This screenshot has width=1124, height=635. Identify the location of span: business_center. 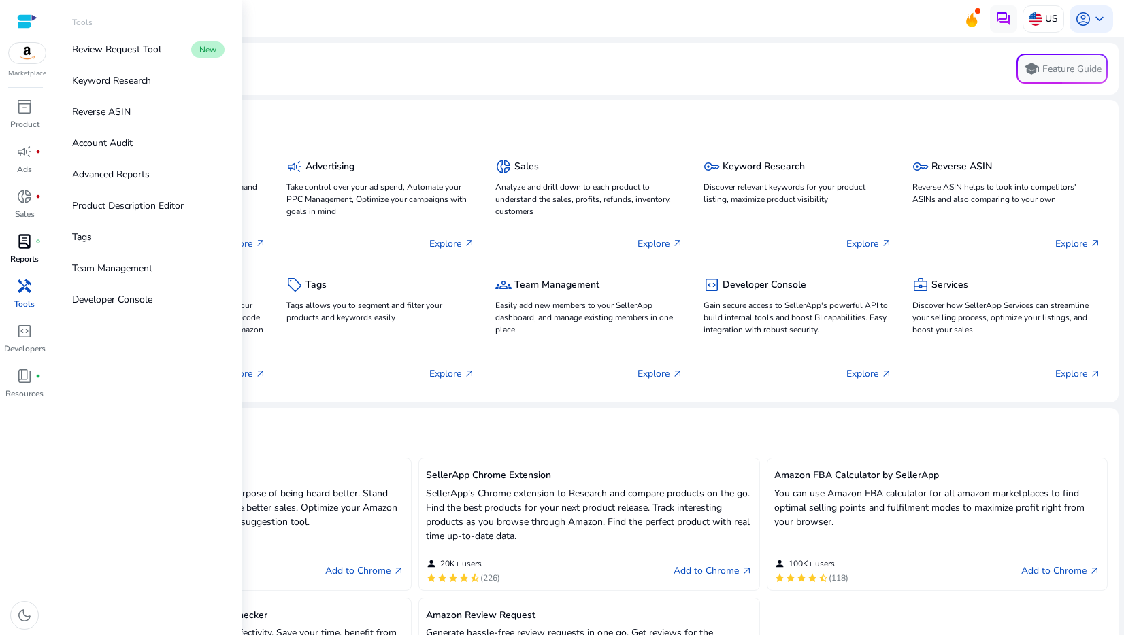
(920, 285).